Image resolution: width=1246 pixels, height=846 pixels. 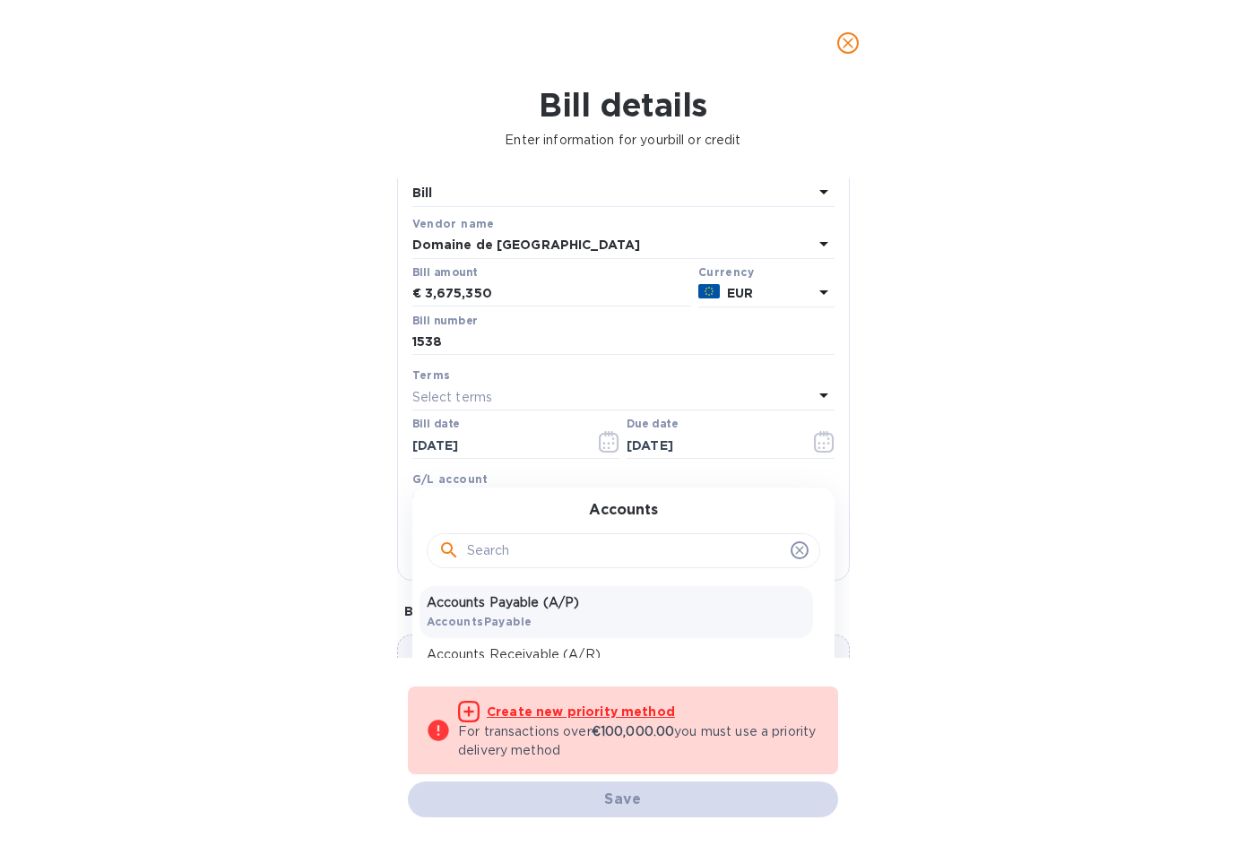 I want to click on u: Create new priority method, so click(x=581, y=712).